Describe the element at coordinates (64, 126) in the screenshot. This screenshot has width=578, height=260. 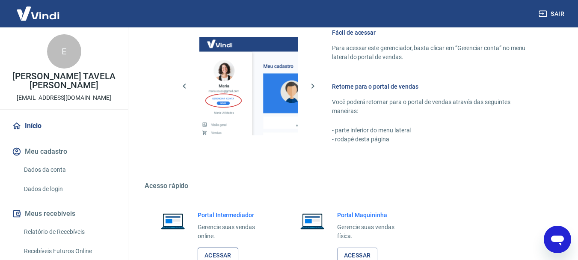
I see `a: Início` at that location.